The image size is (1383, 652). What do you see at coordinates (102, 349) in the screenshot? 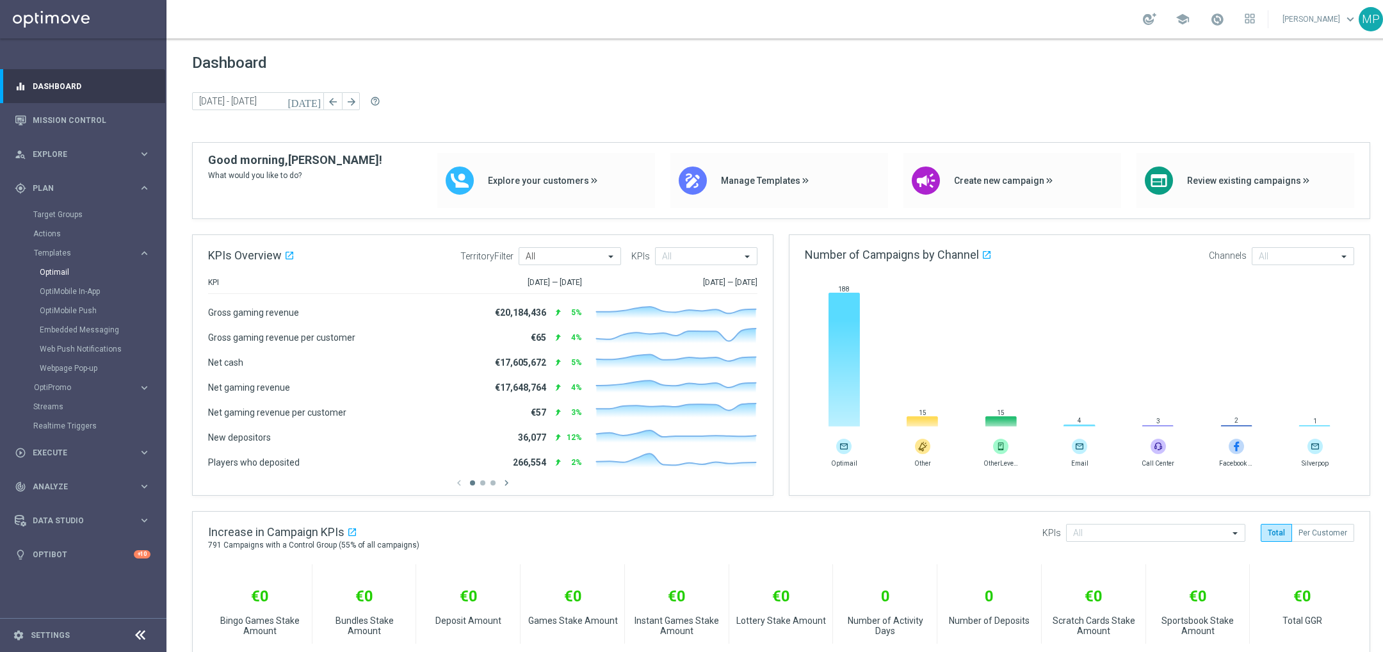
I see `div: Web Push Notifications` at bounding box center [102, 349].